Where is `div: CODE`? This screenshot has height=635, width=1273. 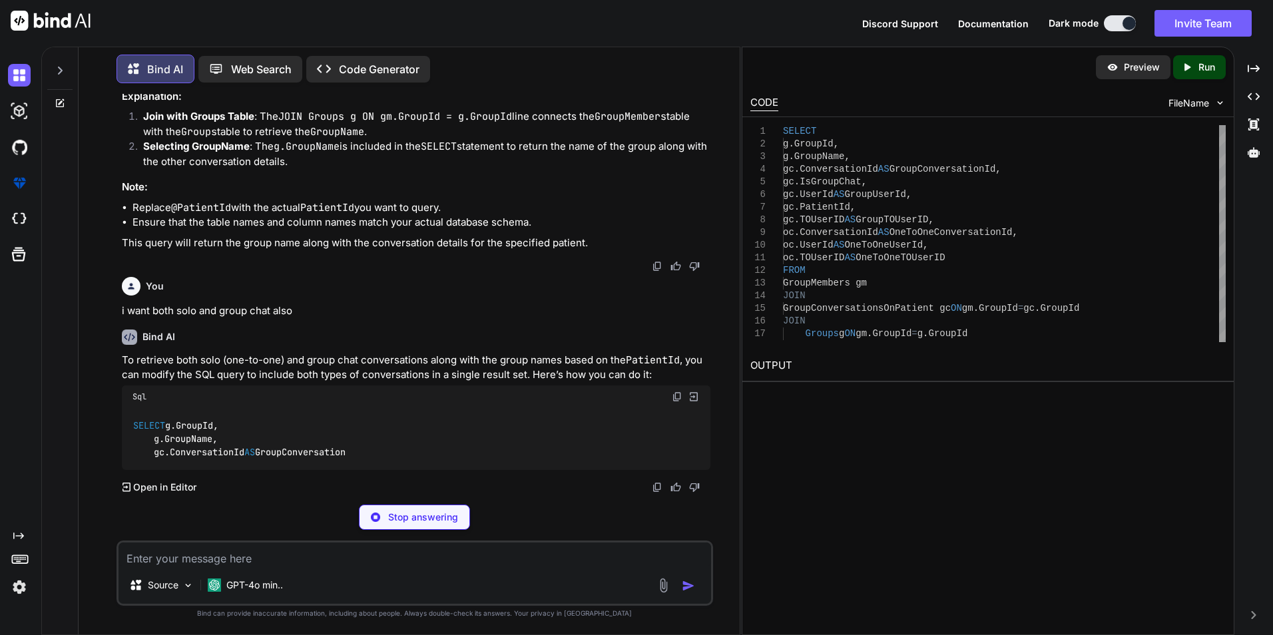 div: CODE is located at coordinates (765, 103).